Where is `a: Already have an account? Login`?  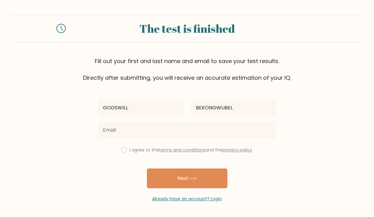
a: Already have an account? Login is located at coordinates (187, 199).